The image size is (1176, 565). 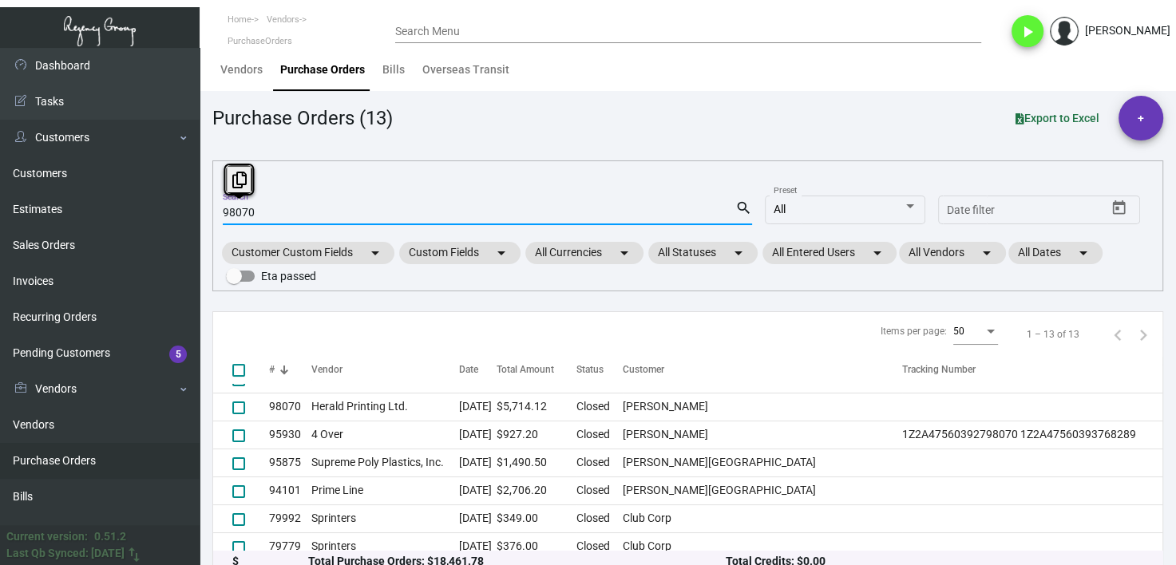 What do you see at coordinates (308, 253) in the screenshot?
I see `mat-chip: Customer Custom Fields` at bounding box center [308, 253].